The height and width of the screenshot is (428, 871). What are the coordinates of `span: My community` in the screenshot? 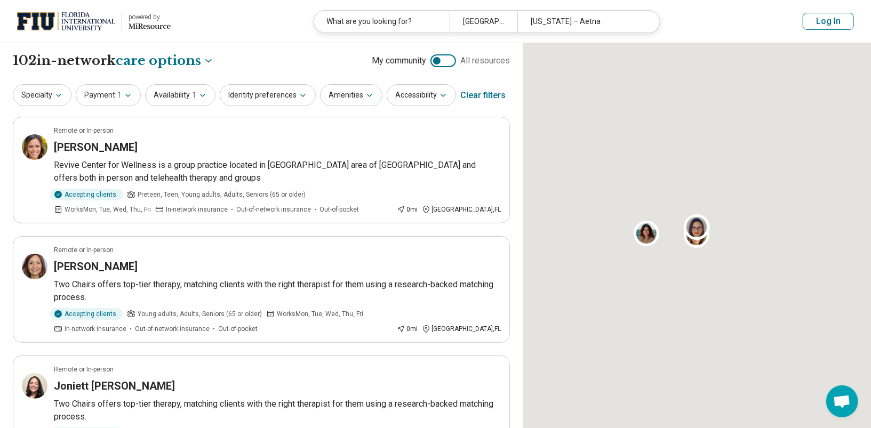 It's located at (399, 61).